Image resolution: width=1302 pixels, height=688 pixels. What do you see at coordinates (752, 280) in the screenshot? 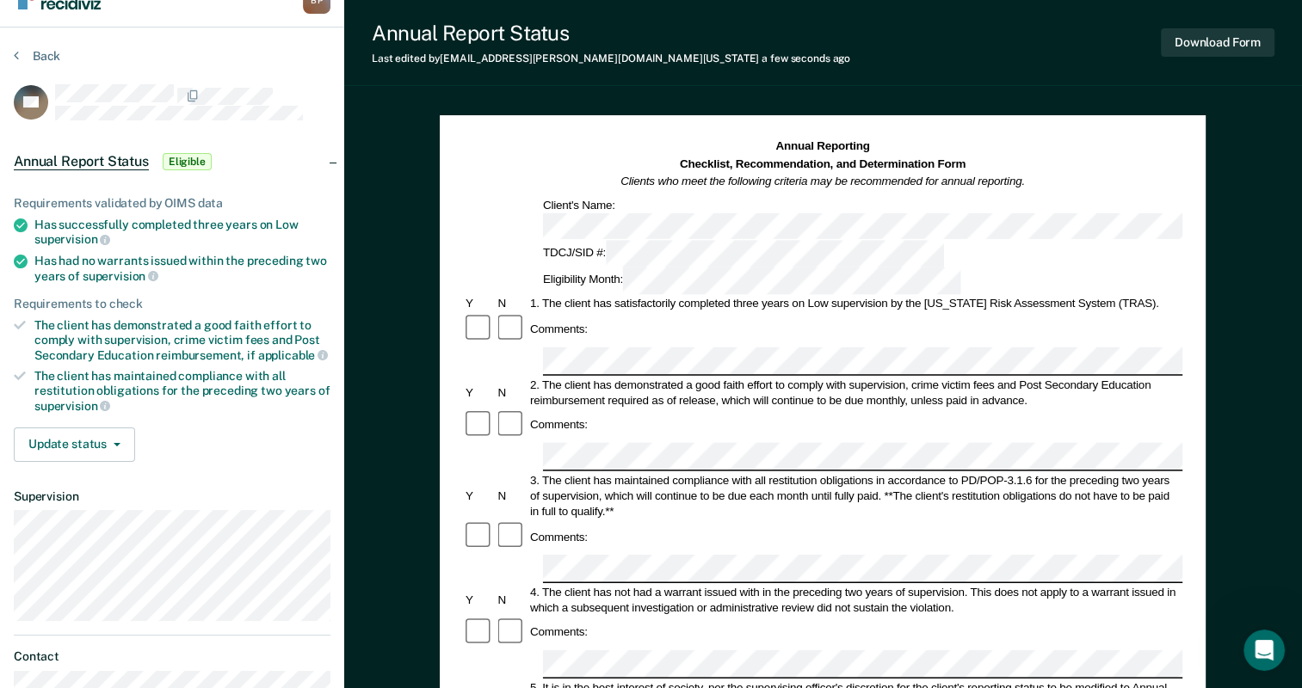
I see `div: Eligibility Month:` at bounding box center [752, 280].